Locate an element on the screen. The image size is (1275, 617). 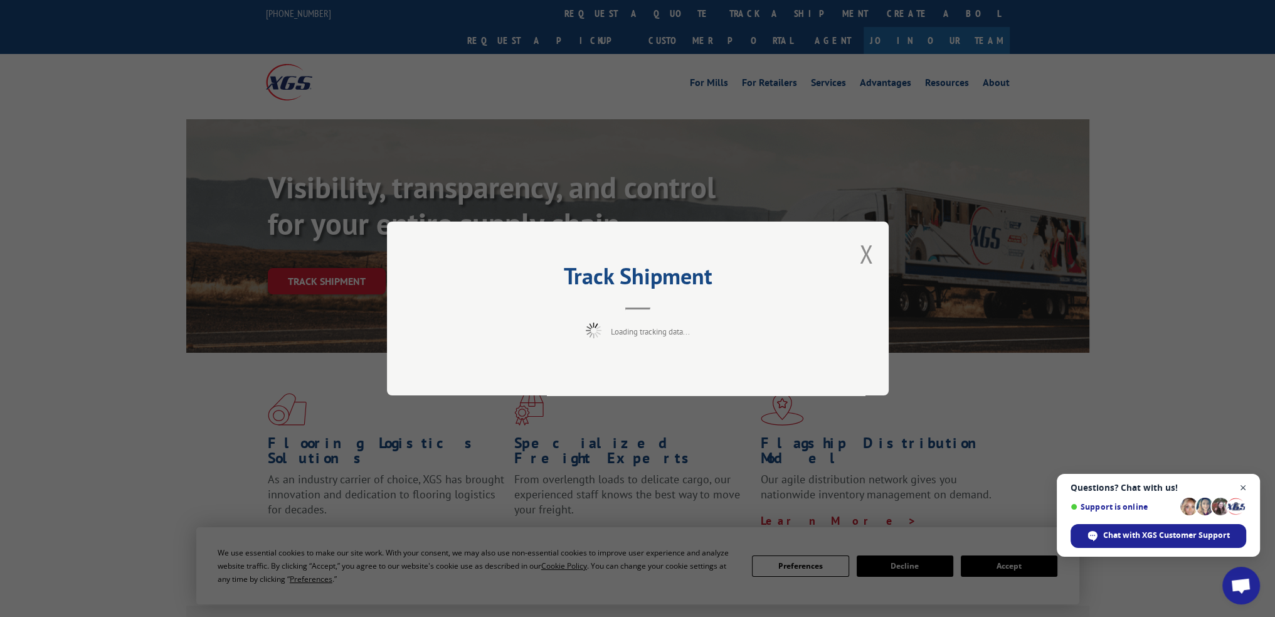
div: Open chat is located at coordinates (1241, 585).